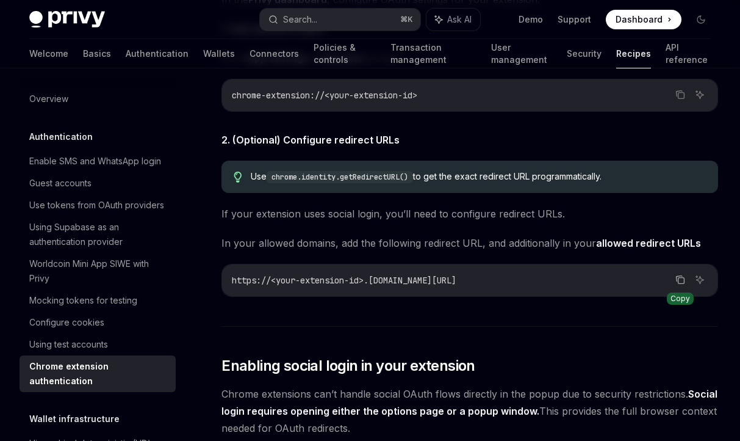  I want to click on a: Chrome extension authentication, so click(98, 373).